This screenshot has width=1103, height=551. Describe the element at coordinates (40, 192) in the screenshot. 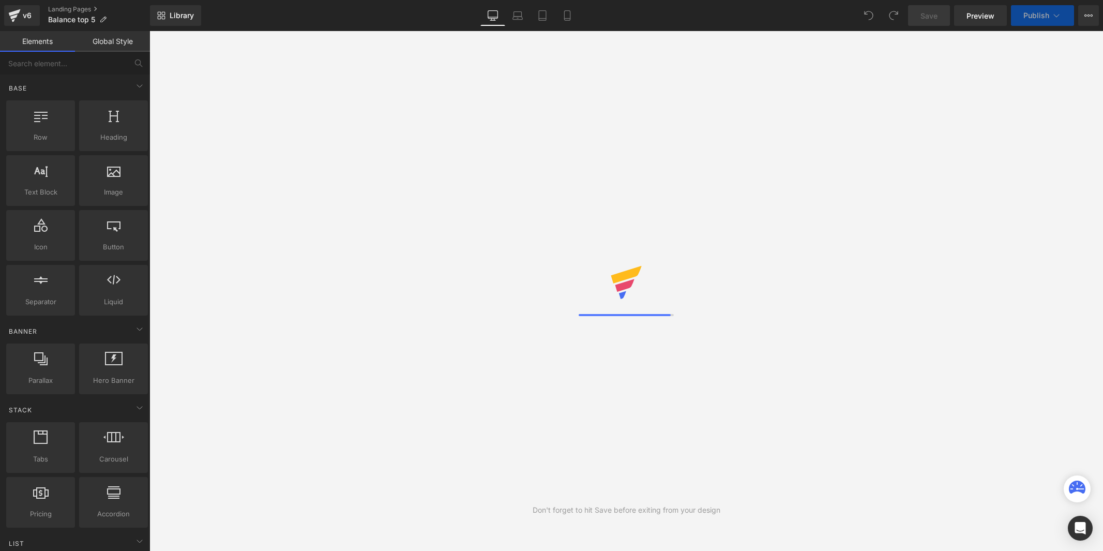

I see `span: Text Block` at that location.